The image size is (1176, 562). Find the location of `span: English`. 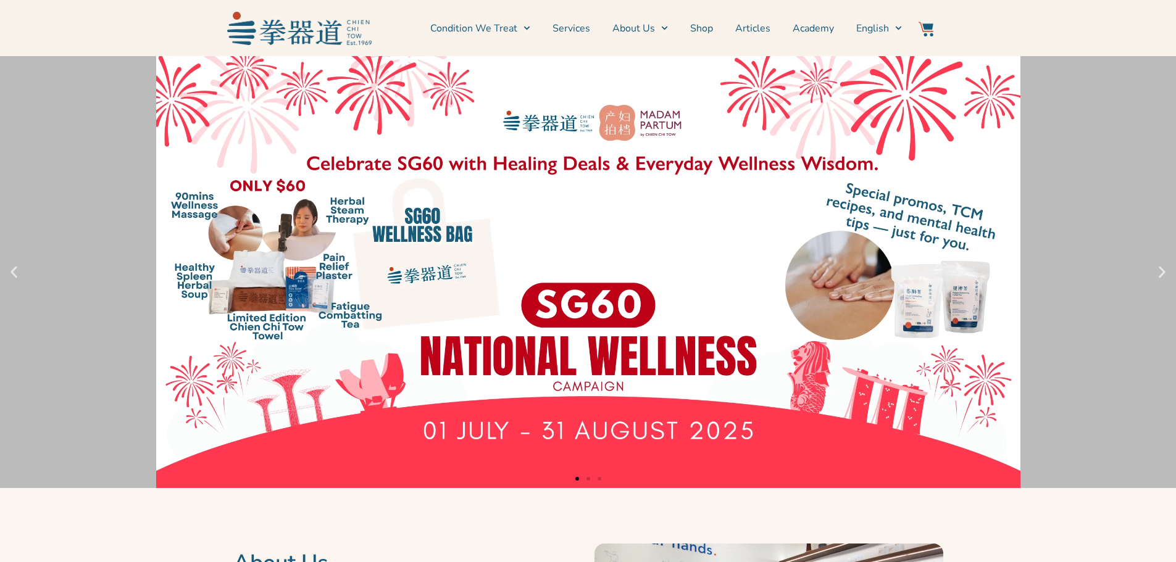

span: English is located at coordinates (872, 28).